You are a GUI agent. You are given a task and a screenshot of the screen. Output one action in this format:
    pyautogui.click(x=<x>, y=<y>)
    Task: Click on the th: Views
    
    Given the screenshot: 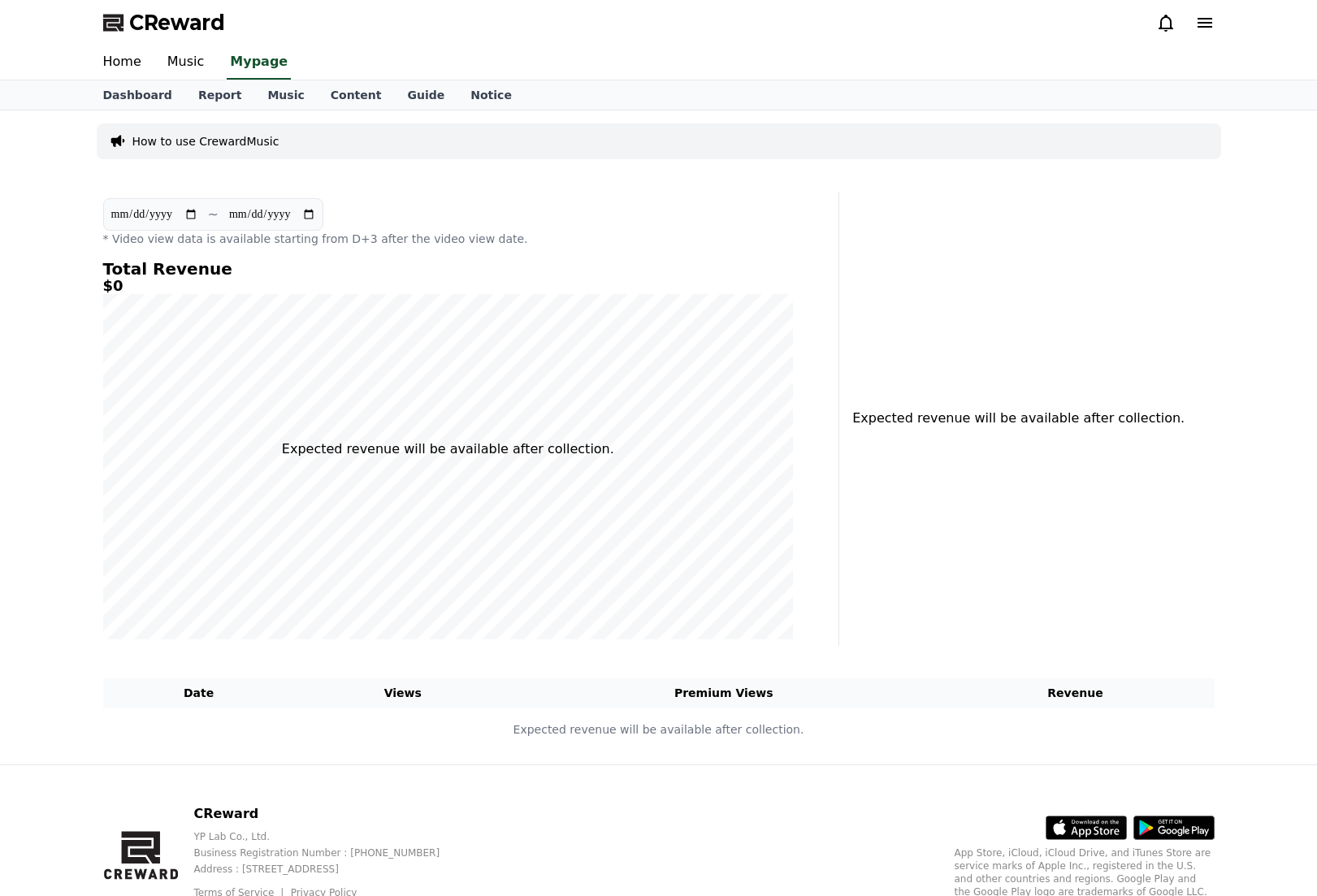 What is the action you would take?
    pyautogui.click(x=403, y=693)
    